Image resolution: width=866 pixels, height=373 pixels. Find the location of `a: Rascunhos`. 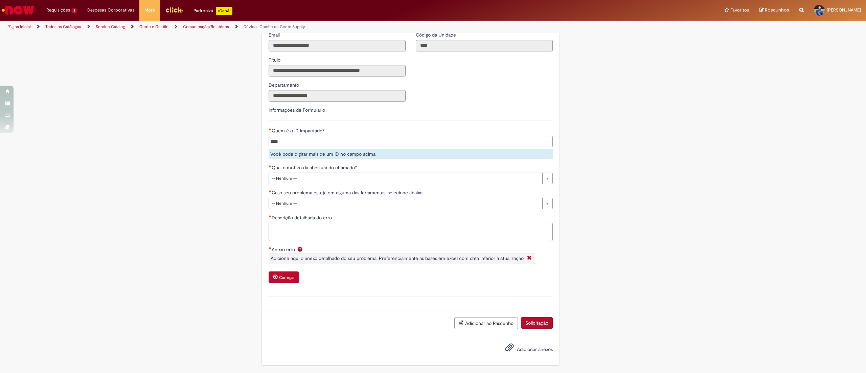

a: Rascunhos is located at coordinates (774, 10).